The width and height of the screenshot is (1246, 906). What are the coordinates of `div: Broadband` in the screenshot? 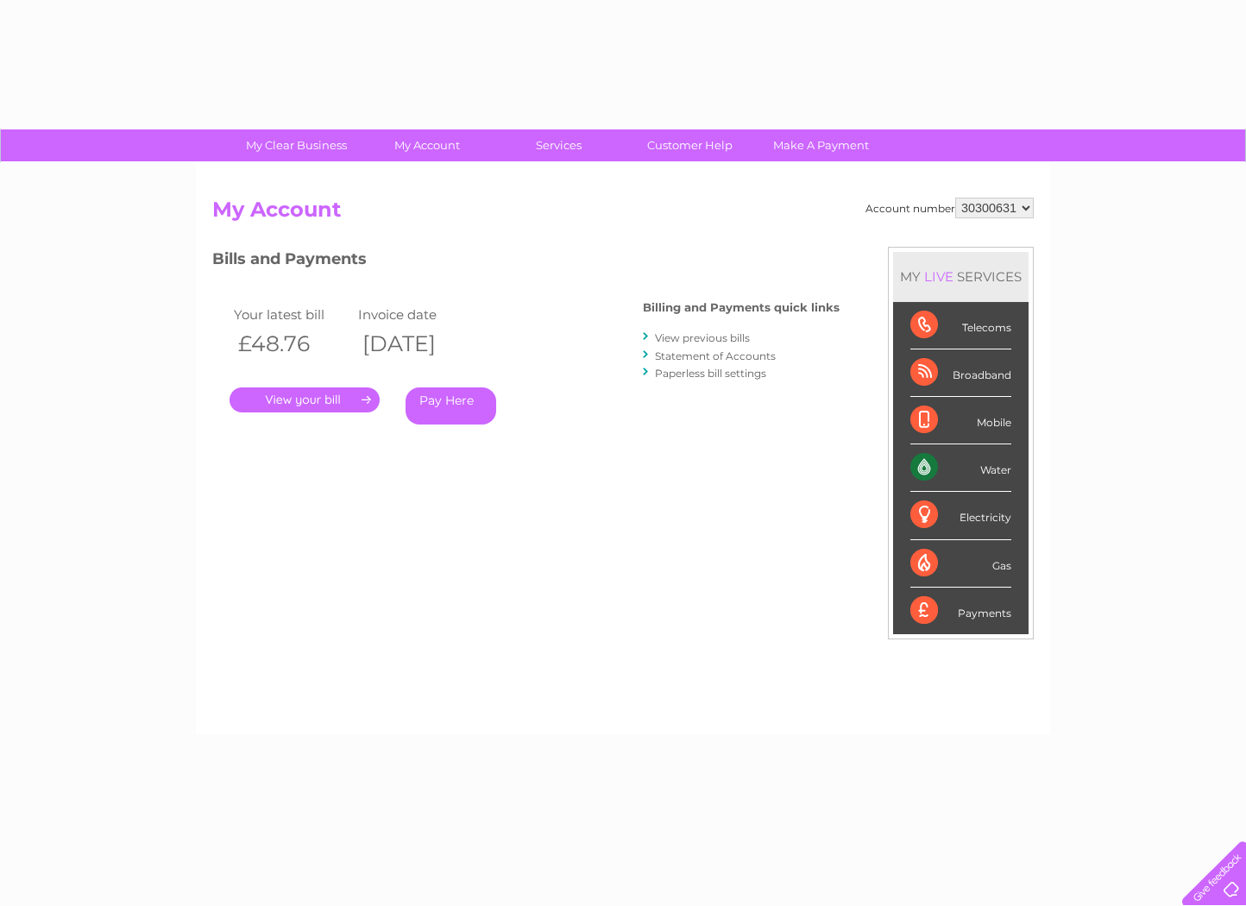 It's located at (961, 373).